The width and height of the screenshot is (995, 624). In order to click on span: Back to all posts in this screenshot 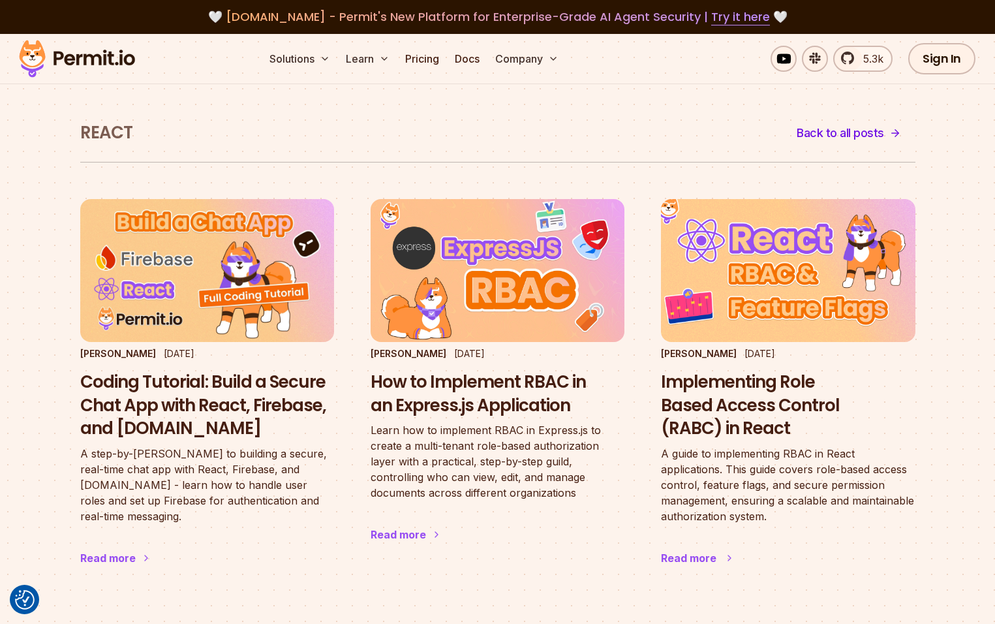, I will do `click(841, 133)`.